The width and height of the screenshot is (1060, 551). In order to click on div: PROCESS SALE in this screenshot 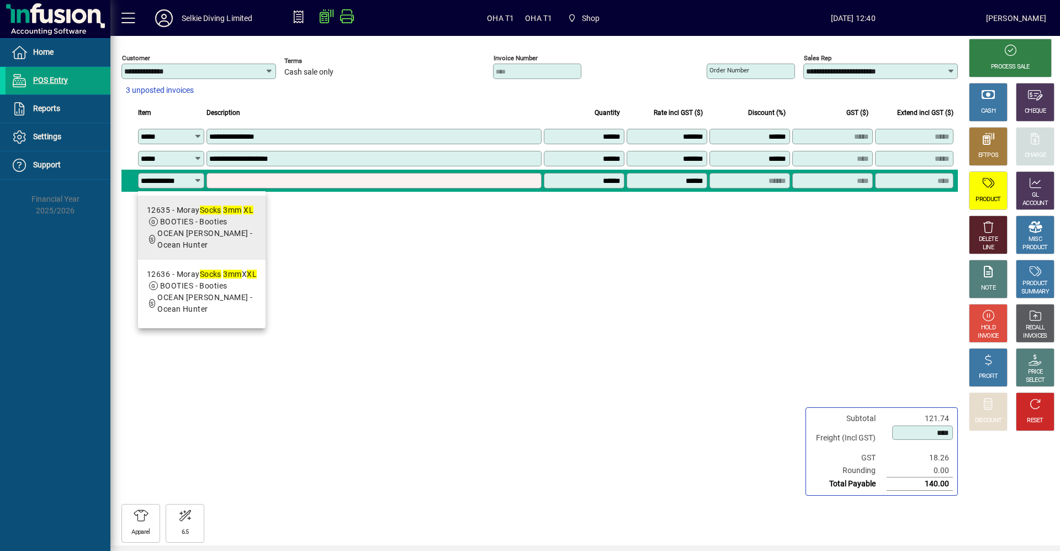, I will do `click(1011, 67)`.